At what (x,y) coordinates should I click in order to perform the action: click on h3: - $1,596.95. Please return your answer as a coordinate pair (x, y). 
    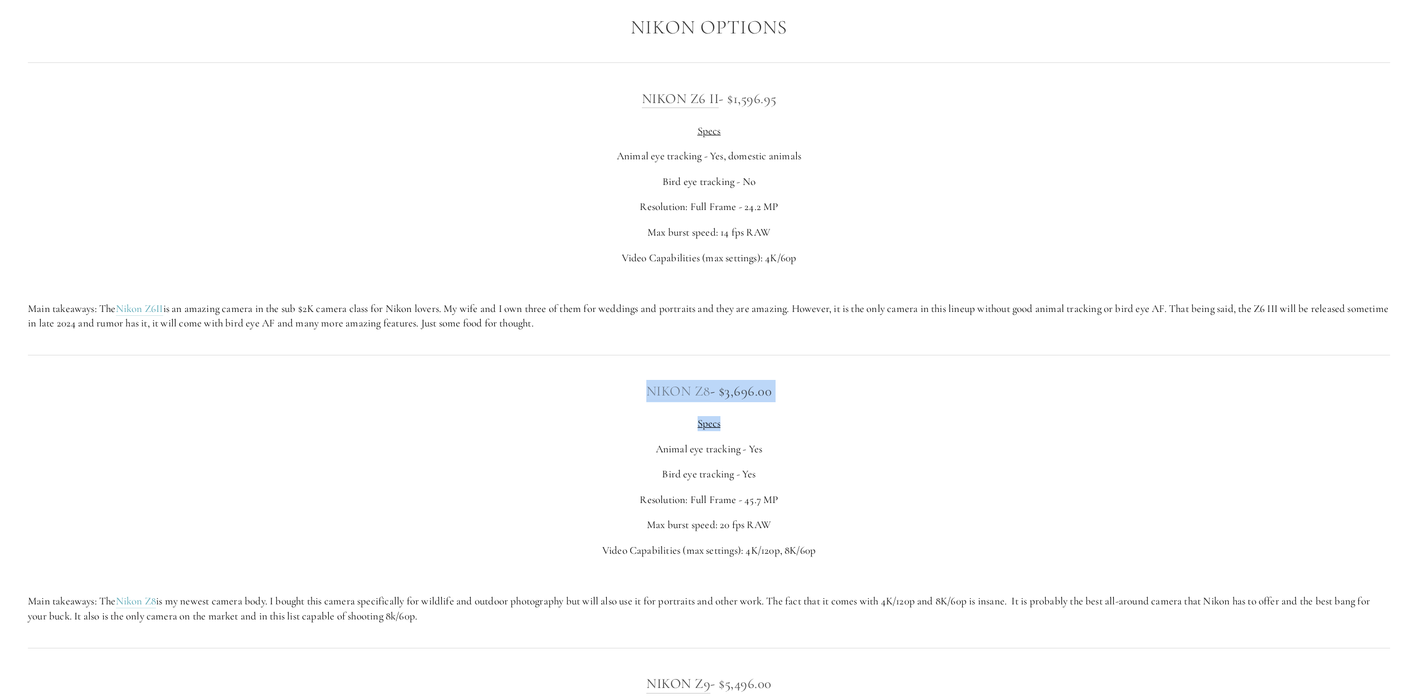
    Looking at the image, I should click on (709, 99).